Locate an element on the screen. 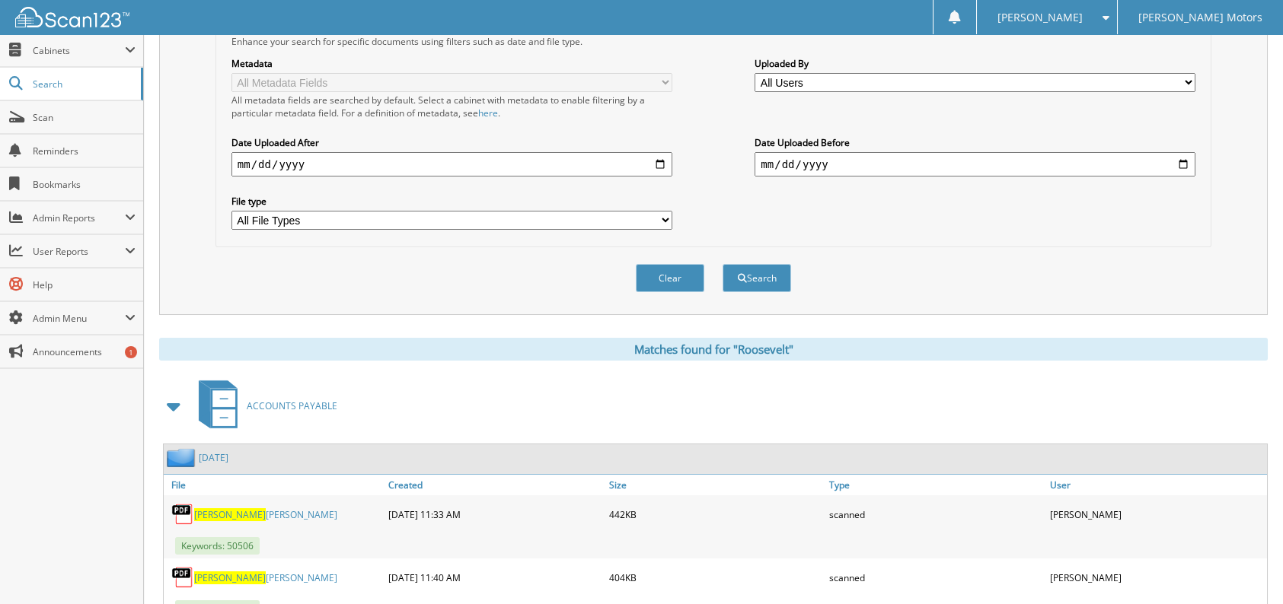  span: Cabinets is located at coordinates (78, 50).